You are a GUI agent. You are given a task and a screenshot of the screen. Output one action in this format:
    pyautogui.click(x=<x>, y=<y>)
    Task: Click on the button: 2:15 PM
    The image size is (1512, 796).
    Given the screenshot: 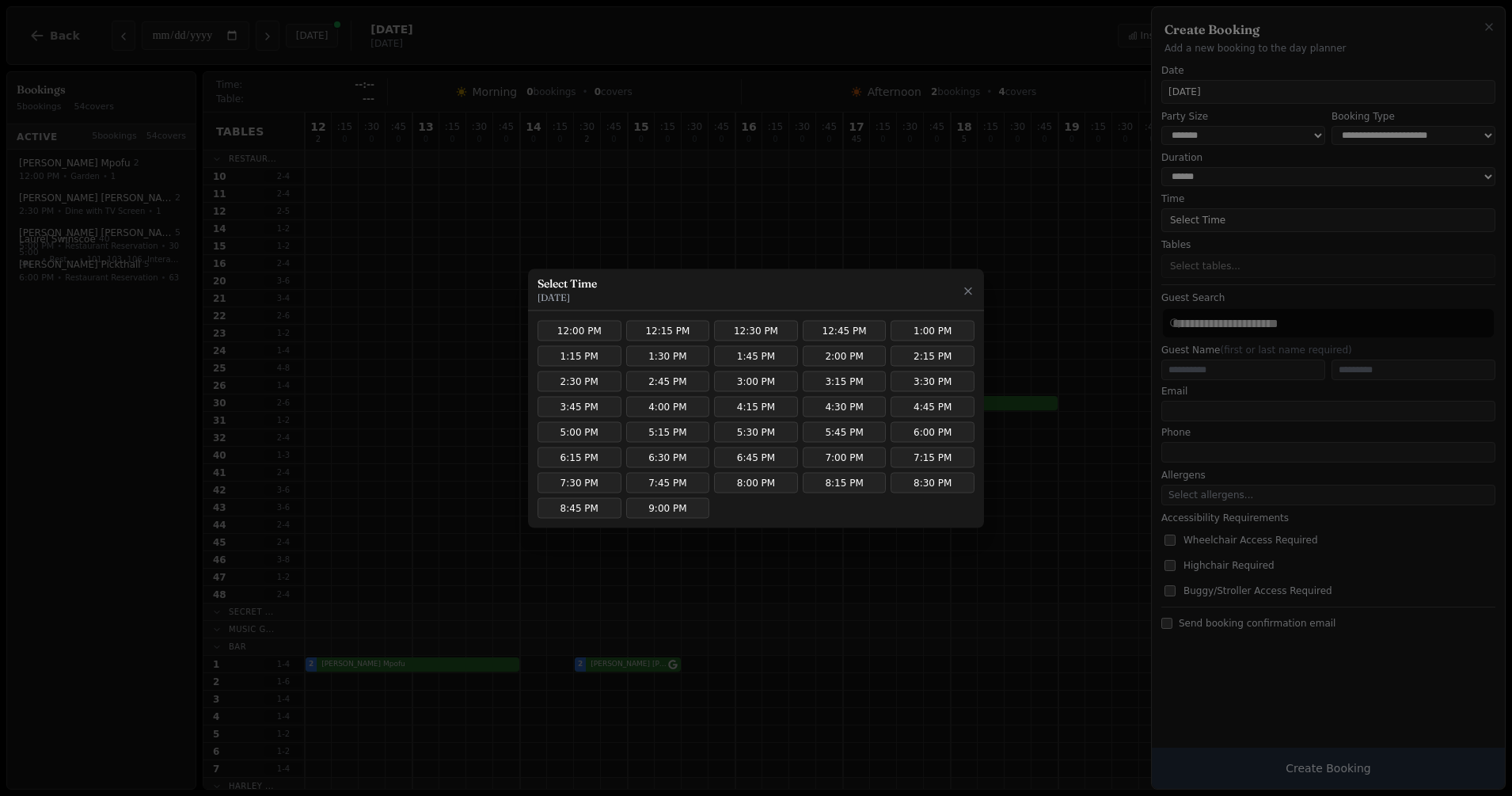 What is the action you would take?
    pyautogui.click(x=932, y=356)
    